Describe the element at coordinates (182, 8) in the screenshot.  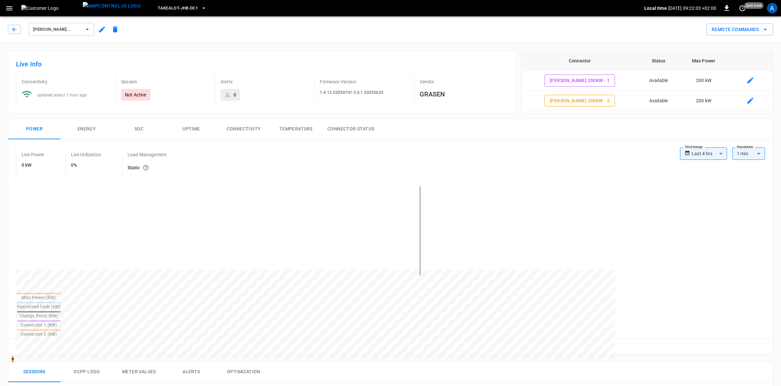
I see `button: Takealot-JHB-DC1` at that location.